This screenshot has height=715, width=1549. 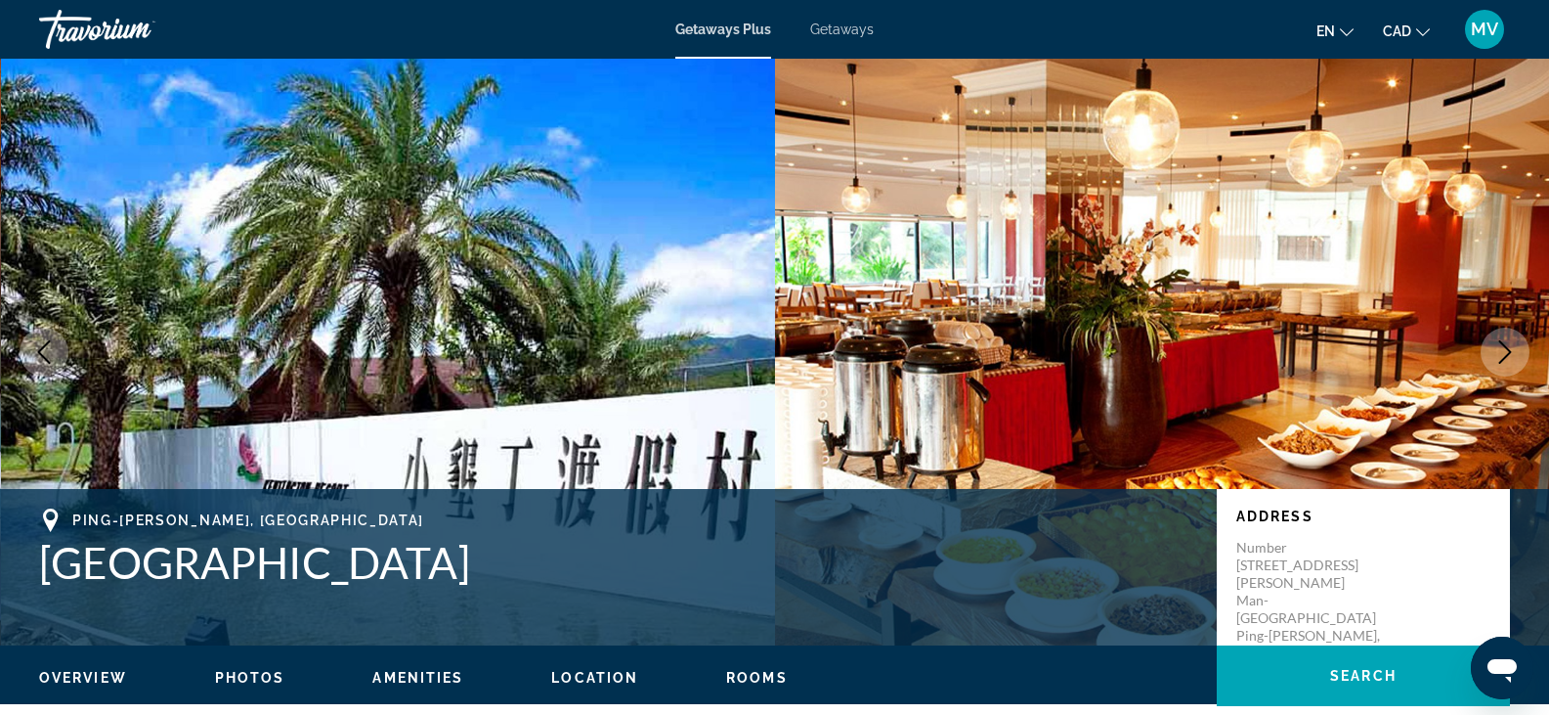 What do you see at coordinates (1407, 30) in the screenshot?
I see `button: Change currency` at bounding box center [1407, 30].